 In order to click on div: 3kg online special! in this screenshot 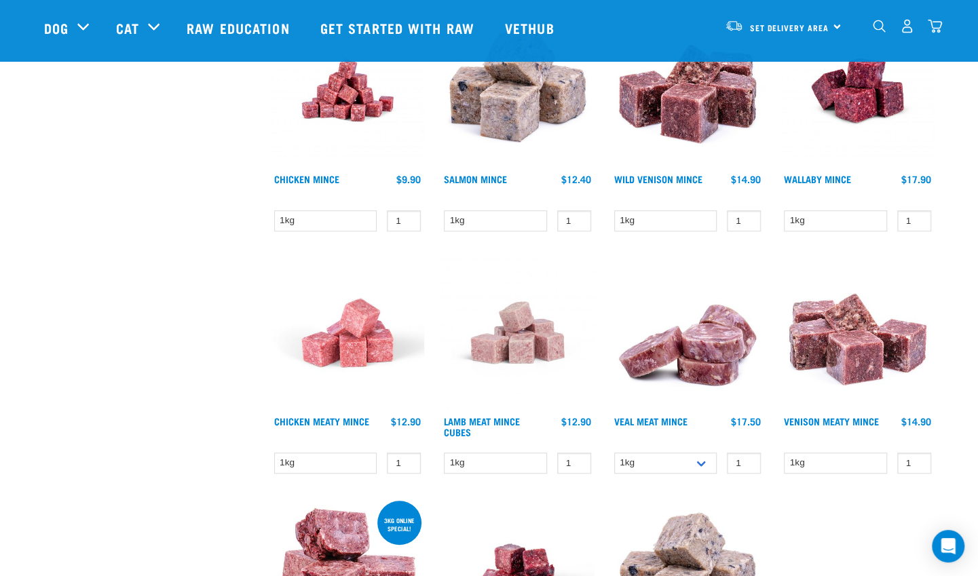, I will do `click(399, 525)`.